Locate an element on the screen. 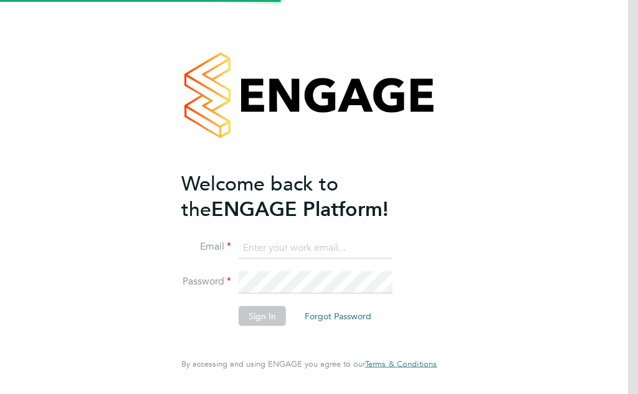 The height and width of the screenshot is (394, 638). a: Terms & Conditions is located at coordinates (400, 364).